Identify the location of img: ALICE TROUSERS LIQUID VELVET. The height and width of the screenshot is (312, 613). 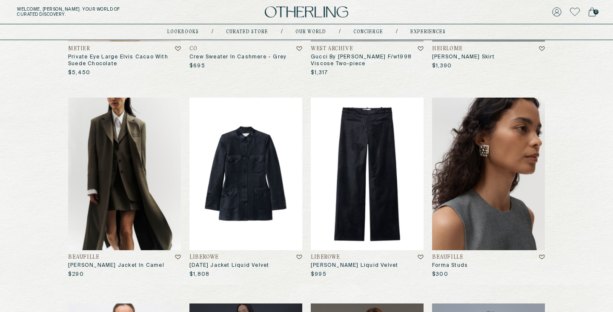
(367, 174).